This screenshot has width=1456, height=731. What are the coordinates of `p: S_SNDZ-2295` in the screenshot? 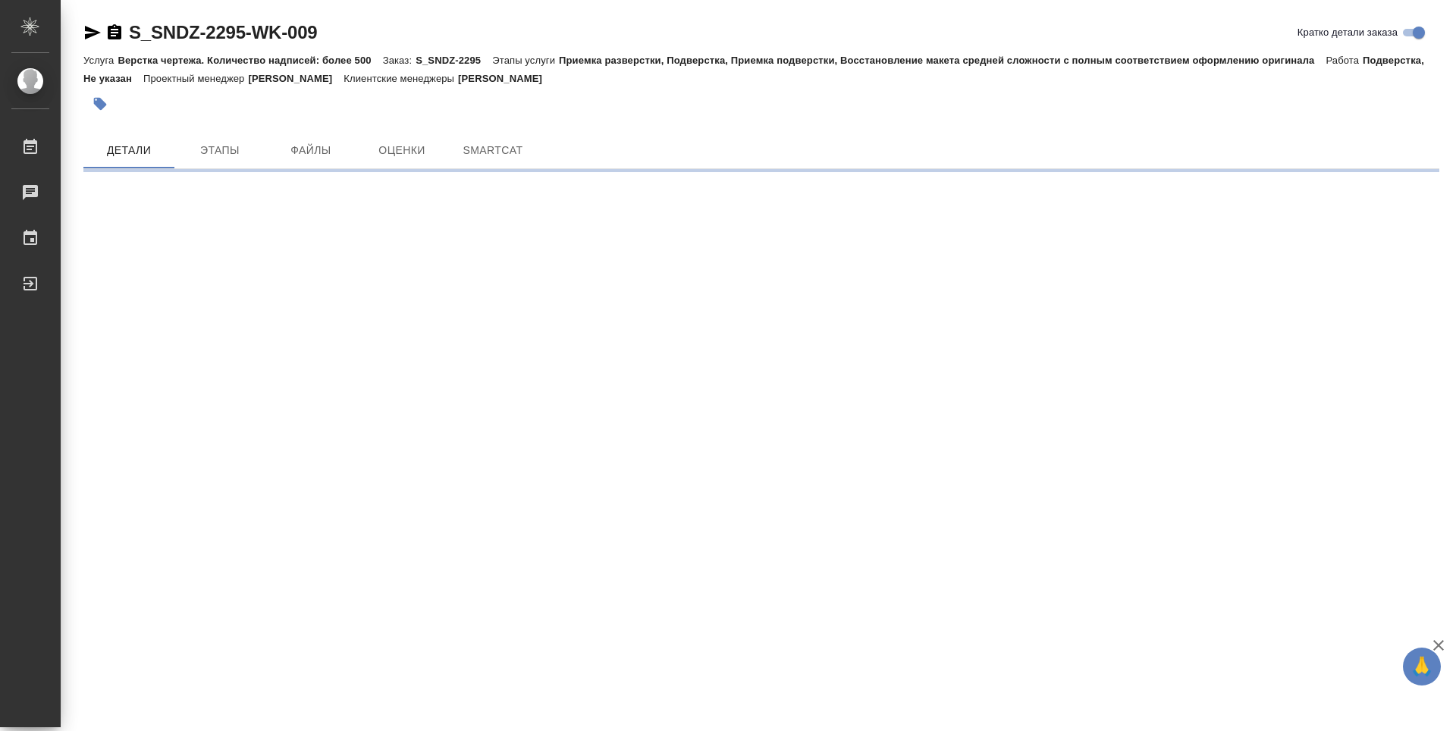 It's located at (454, 60).